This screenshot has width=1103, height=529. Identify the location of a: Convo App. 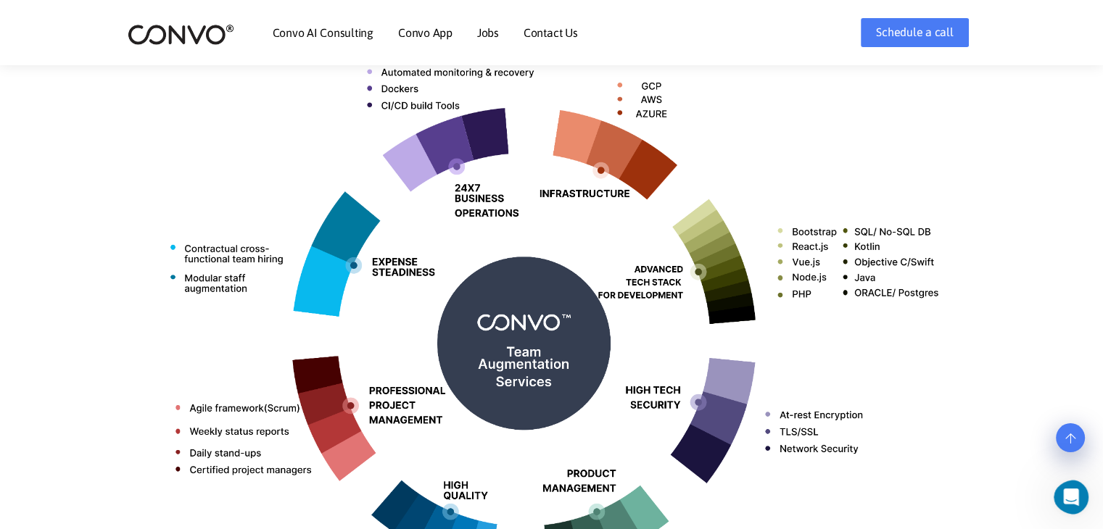
(425, 33).